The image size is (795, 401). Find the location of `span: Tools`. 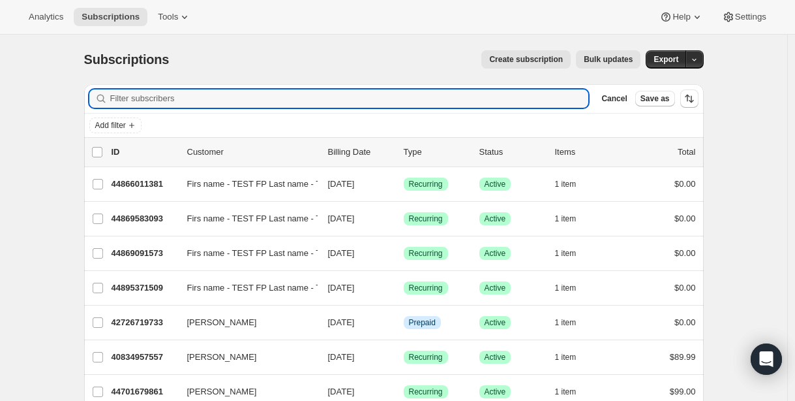

span: Tools is located at coordinates (168, 17).